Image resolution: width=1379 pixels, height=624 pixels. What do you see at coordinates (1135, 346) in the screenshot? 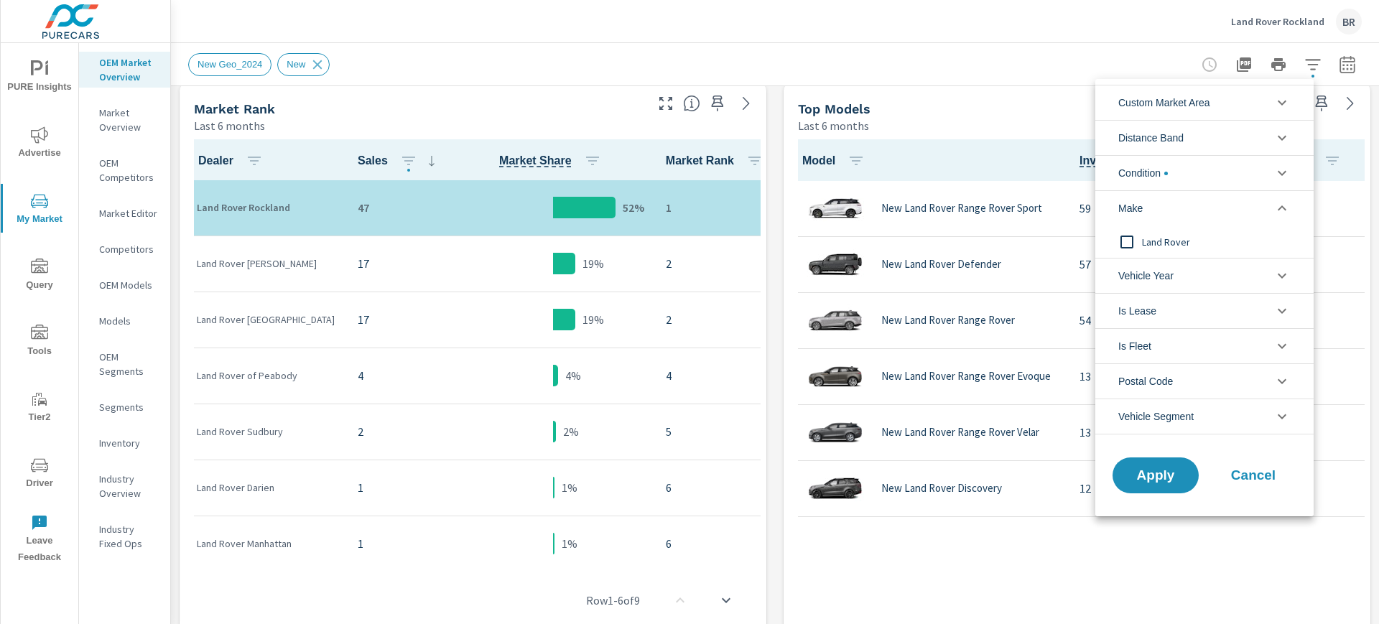
I see `span: Is Fleet` at bounding box center [1135, 346].